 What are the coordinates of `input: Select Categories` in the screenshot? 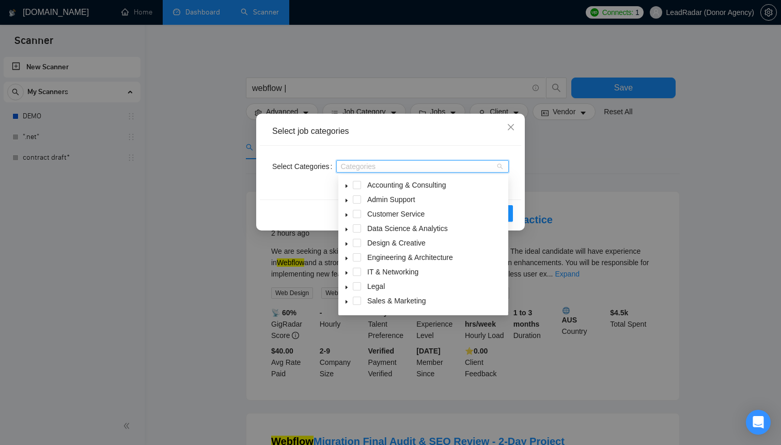 It's located at (341, 166).